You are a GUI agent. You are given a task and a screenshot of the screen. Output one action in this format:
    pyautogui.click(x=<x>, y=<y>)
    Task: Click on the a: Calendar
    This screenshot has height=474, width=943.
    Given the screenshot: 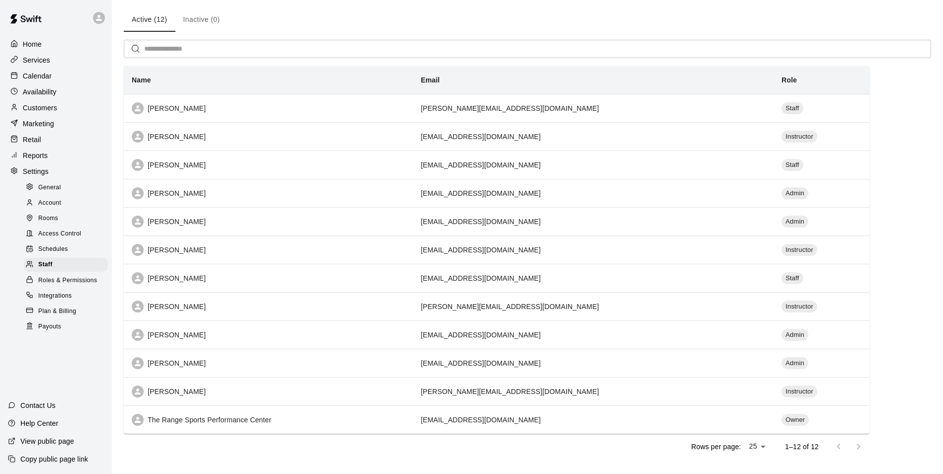 What is the action you would take?
    pyautogui.click(x=56, y=76)
    